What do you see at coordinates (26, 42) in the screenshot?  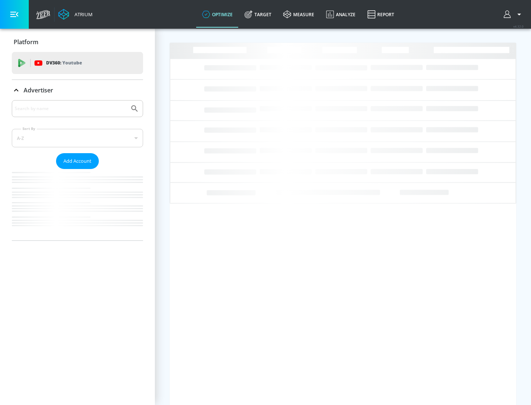 I see `p: Platform` at bounding box center [26, 42].